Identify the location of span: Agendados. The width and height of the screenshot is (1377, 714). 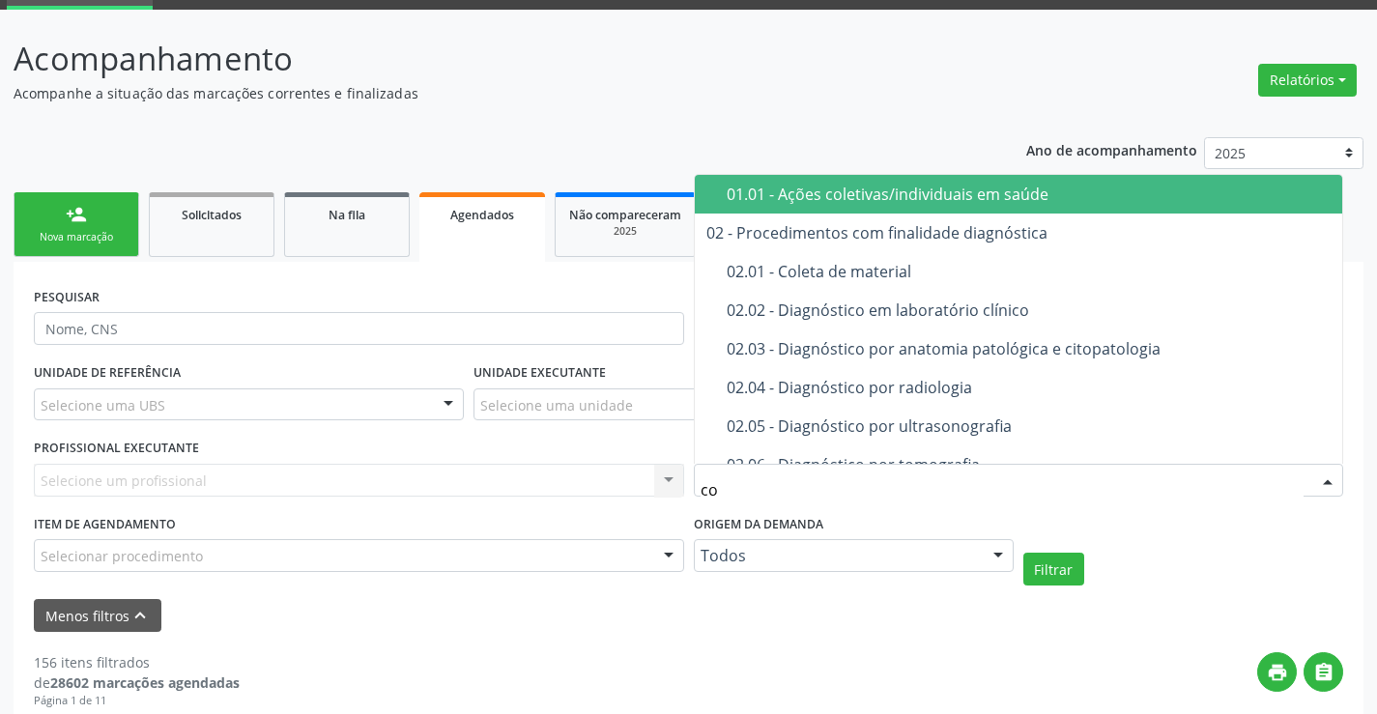
(482, 214).